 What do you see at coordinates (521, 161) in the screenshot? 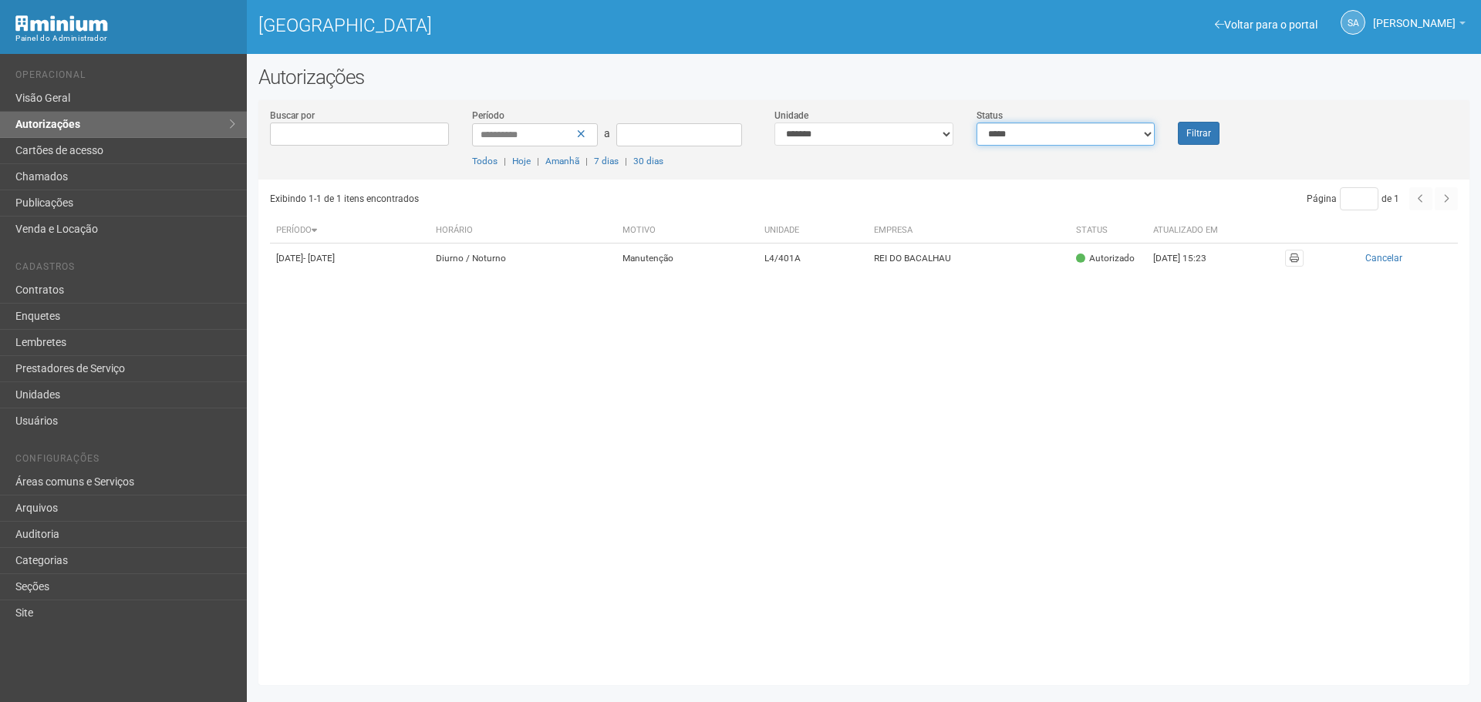
I see `a: Hoje` at bounding box center [521, 161].